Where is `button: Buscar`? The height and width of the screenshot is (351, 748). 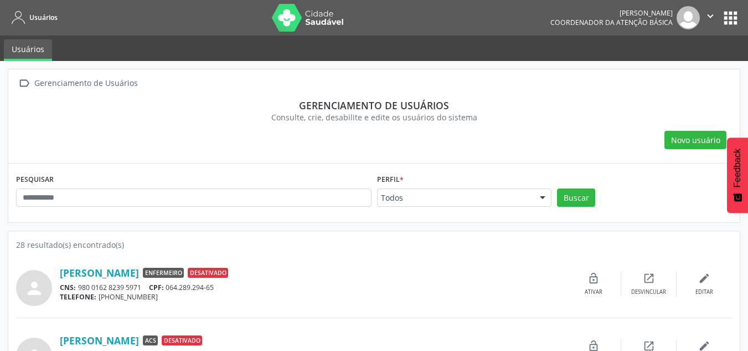
button: Buscar is located at coordinates (576, 198).